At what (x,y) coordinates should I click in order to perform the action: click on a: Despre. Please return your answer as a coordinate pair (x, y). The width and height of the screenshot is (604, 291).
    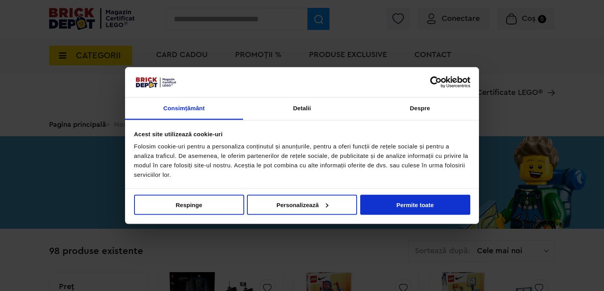
    Looking at the image, I should click on (420, 109).